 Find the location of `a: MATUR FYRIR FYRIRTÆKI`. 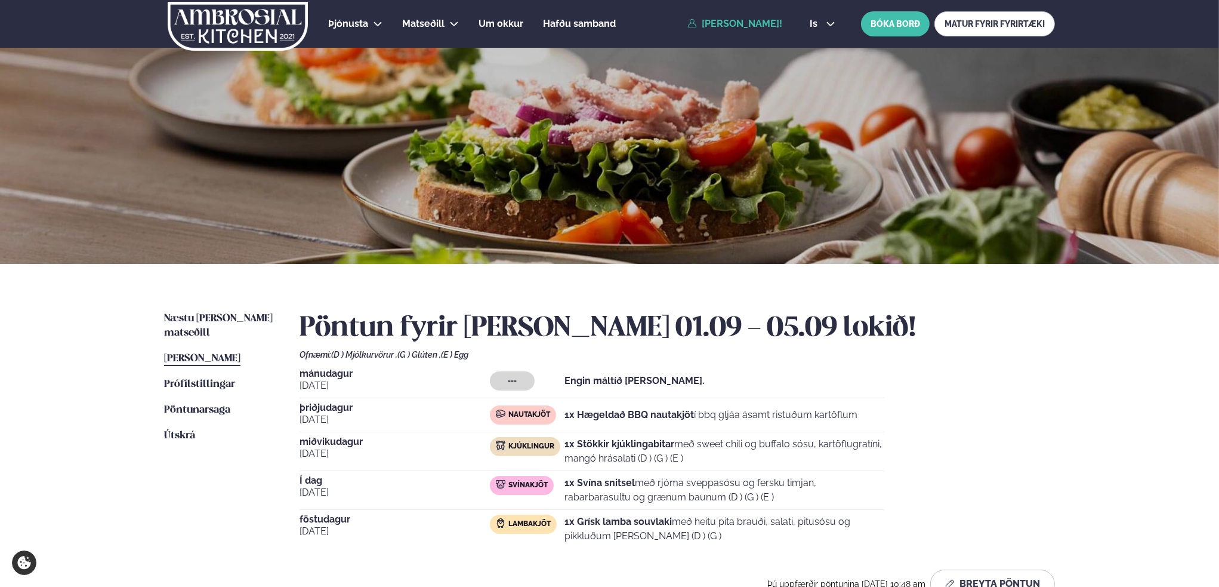

a: MATUR FYRIR FYRIRTÆKI is located at coordinates (995, 24).